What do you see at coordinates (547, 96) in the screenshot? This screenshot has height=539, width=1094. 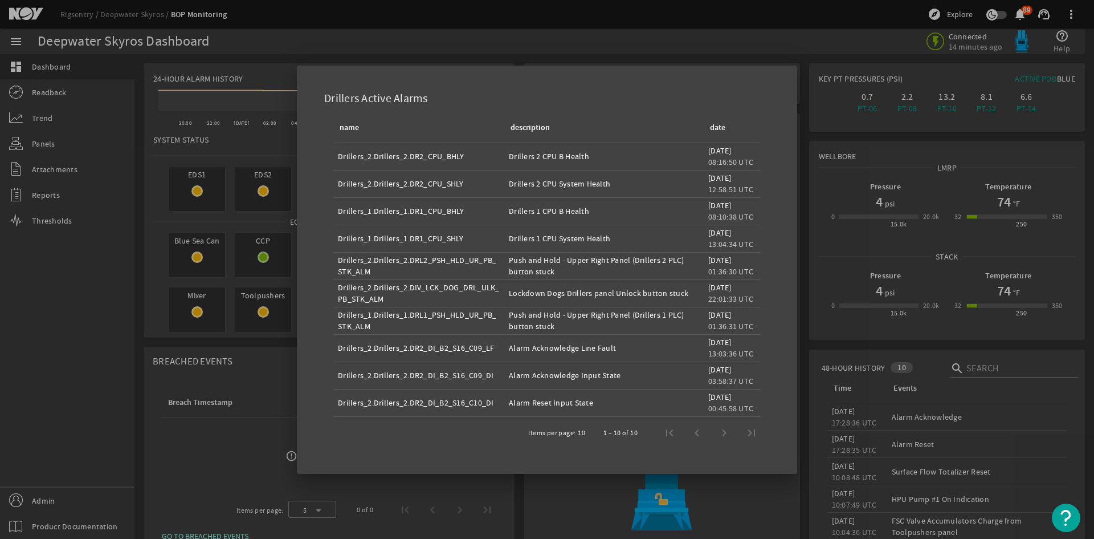 I see `div: Drillers Active Alarms` at bounding box center [547, 96].